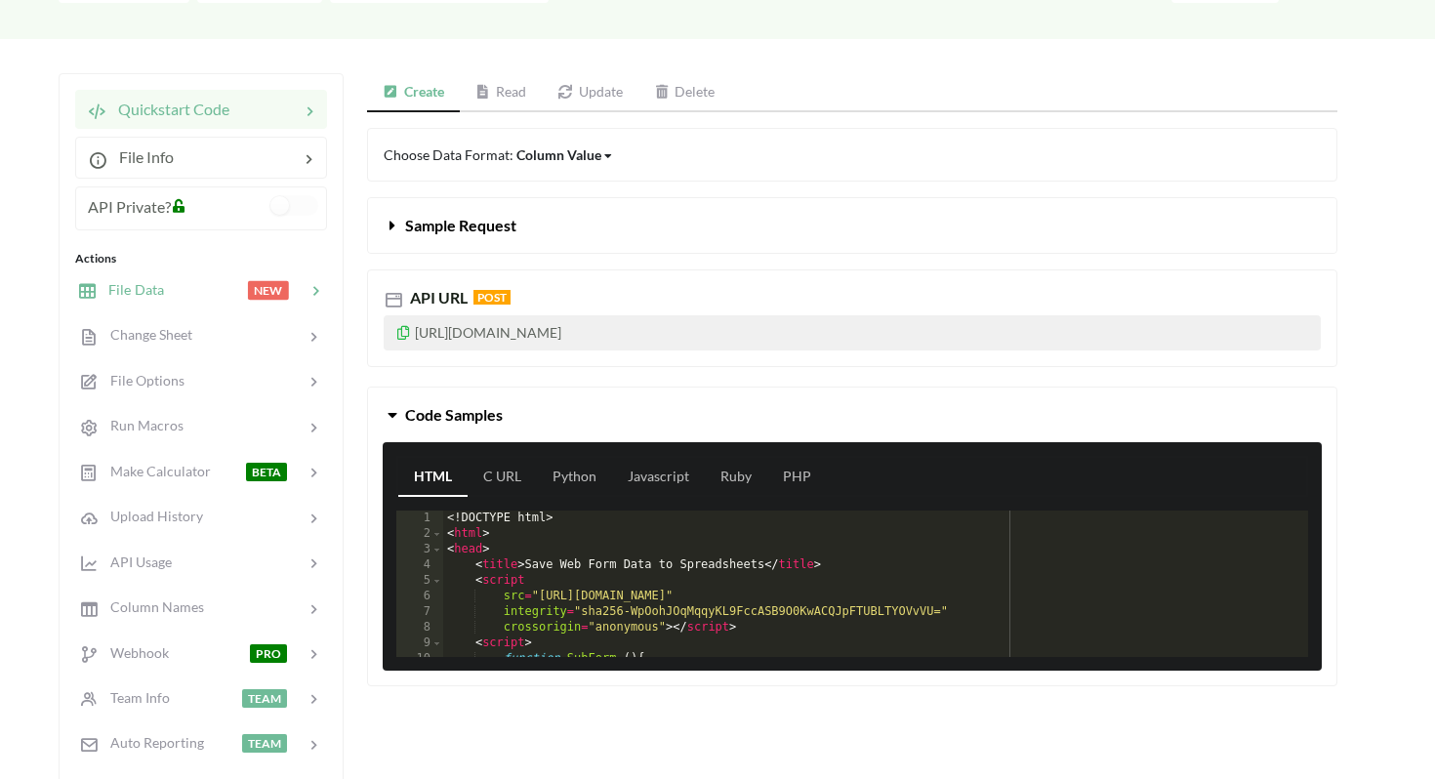 The height and width of the screenshot is (779, 1435). What do you see at coordinates (461, 224) in the screenshot?
I see `span: Sample Request` at bounding box center [461, 224].